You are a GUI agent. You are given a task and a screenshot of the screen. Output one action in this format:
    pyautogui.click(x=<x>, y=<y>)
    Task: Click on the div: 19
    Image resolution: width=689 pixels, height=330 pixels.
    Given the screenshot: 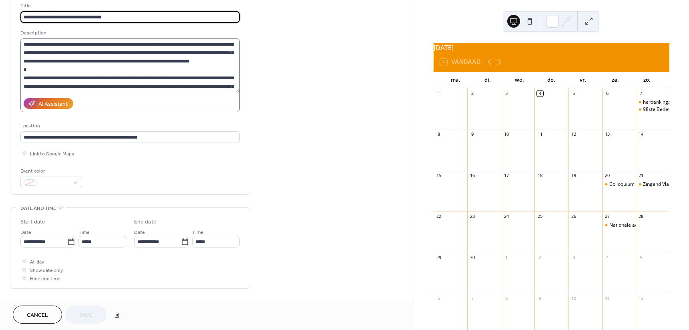 What is the action you would take?
    pyautogui.click(x=573, y=175)
    